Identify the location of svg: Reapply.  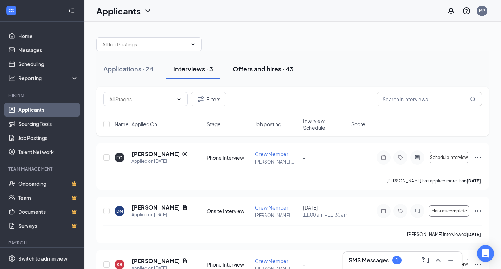
(185, 154).